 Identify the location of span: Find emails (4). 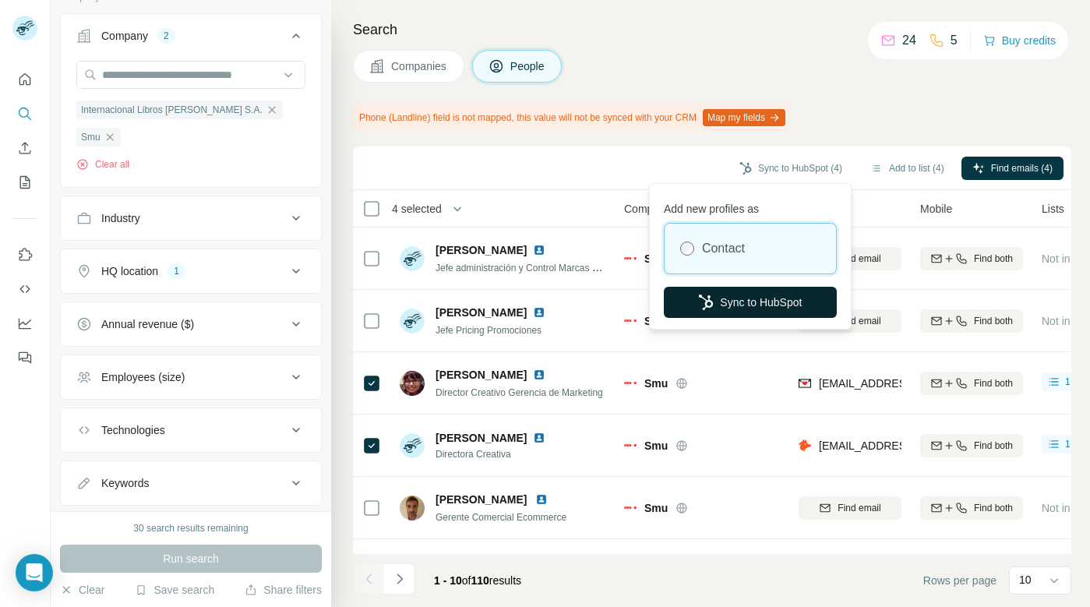
(1021, 168).